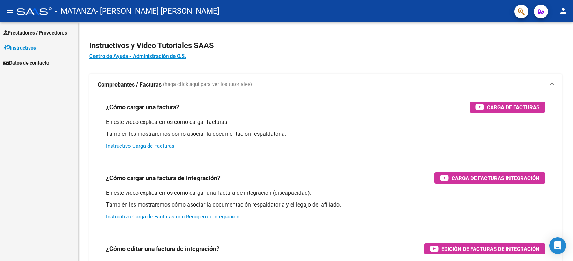 Image resolution: width=573 pixels, height=261 pixels. Describe the element at coordinates (143, 107) in the screenshot. I see `h3: ¿Cómo cargar una factura?` at that location.